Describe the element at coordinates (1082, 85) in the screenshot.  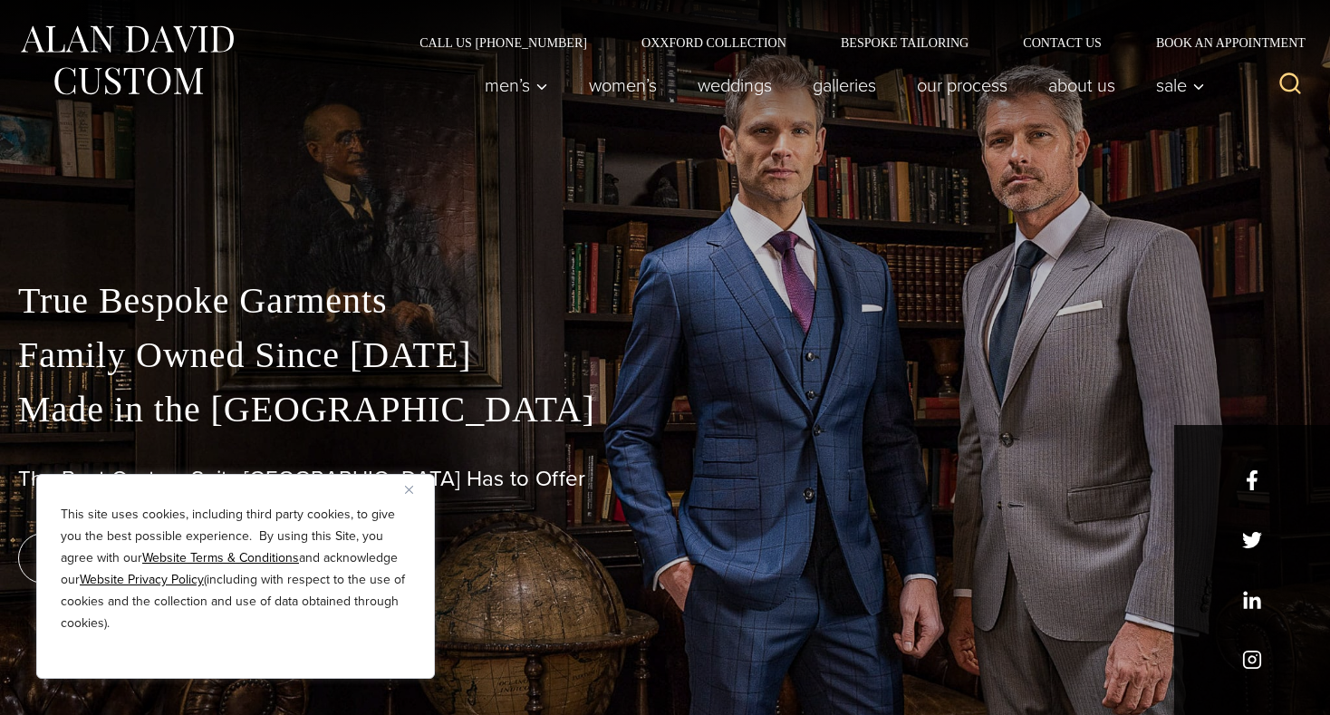
I see `a: About Us` at that location.